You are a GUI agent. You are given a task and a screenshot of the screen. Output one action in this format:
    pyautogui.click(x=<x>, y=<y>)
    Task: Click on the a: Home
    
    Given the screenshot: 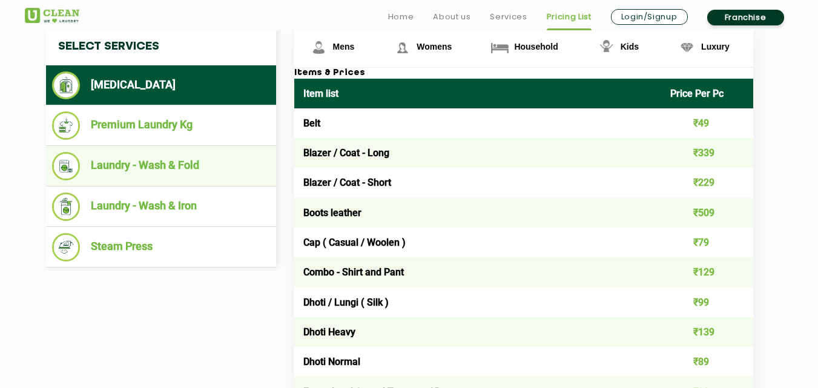 What is the action you would take?
    pyautogui.click(x=401, y=17)
    